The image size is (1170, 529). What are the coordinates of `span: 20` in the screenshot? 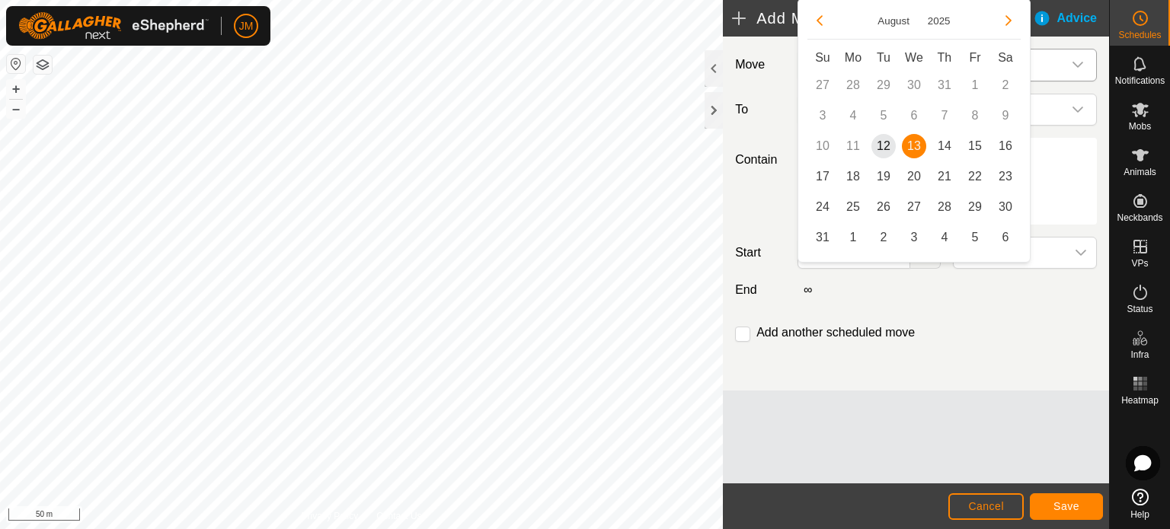 It's located at (914, 177).